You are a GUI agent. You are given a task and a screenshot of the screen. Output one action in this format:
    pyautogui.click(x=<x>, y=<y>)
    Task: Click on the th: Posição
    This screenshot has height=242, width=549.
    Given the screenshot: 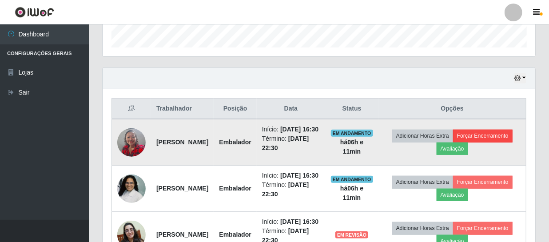 What is the action you would take?
    pyautogui.click(x=235, y=109)
    